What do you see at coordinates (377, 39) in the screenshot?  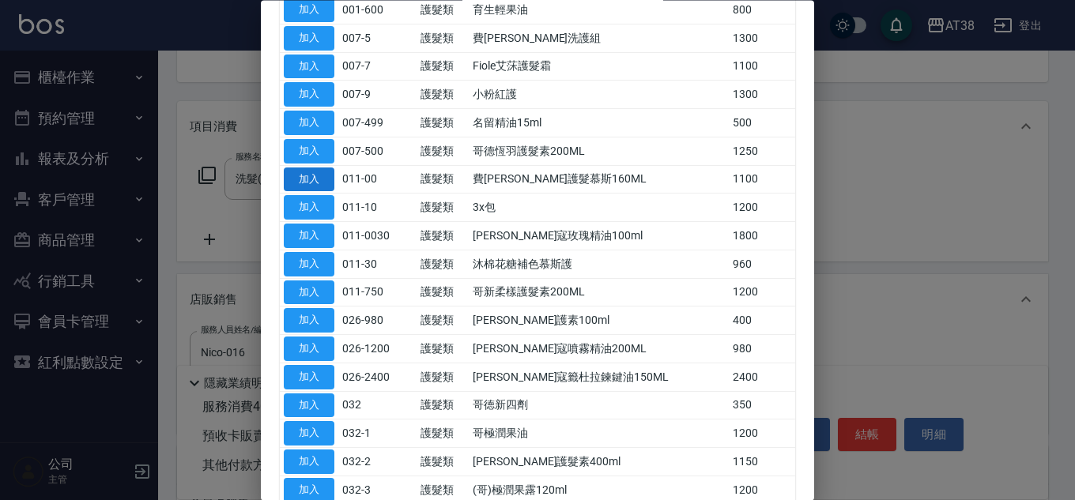 I see `td: 007-5` at bounding box center [377, 39].